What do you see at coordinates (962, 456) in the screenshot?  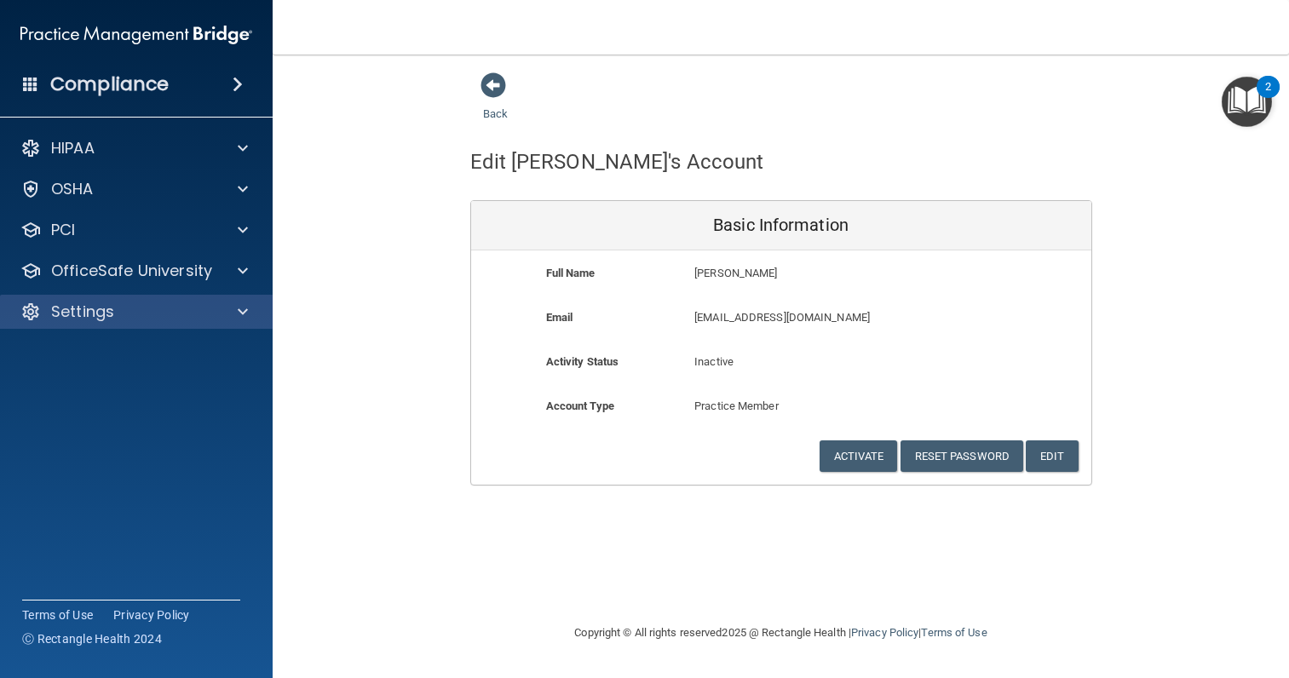 I see `button: Reset Password` at bounding box center [962, 456].